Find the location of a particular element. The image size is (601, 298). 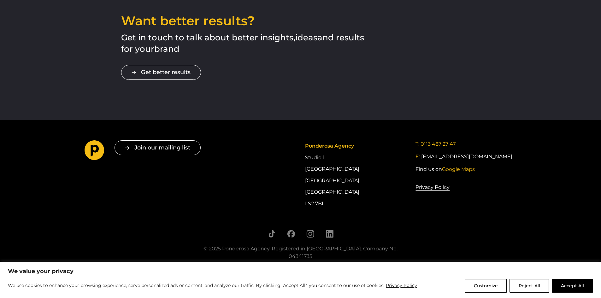

a: Follow us on TikTok is located at coordinates (271, 234).